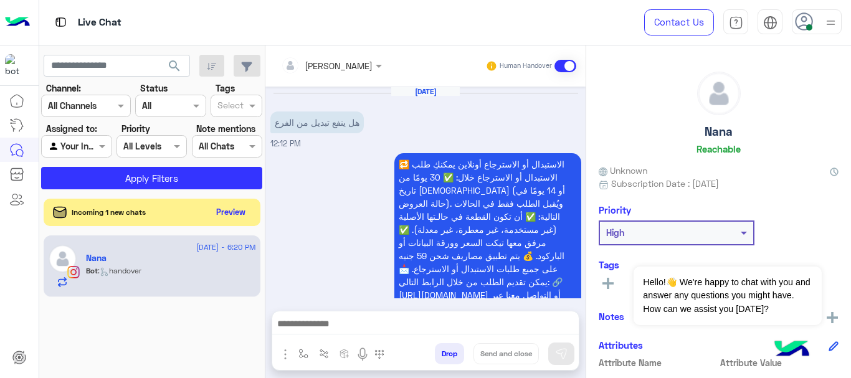 This screenshot has height=378, width=851. What do you see at coordinates (303, 354) in the screenshot?
I see `img: select flow` at bounding box center [303, 354].